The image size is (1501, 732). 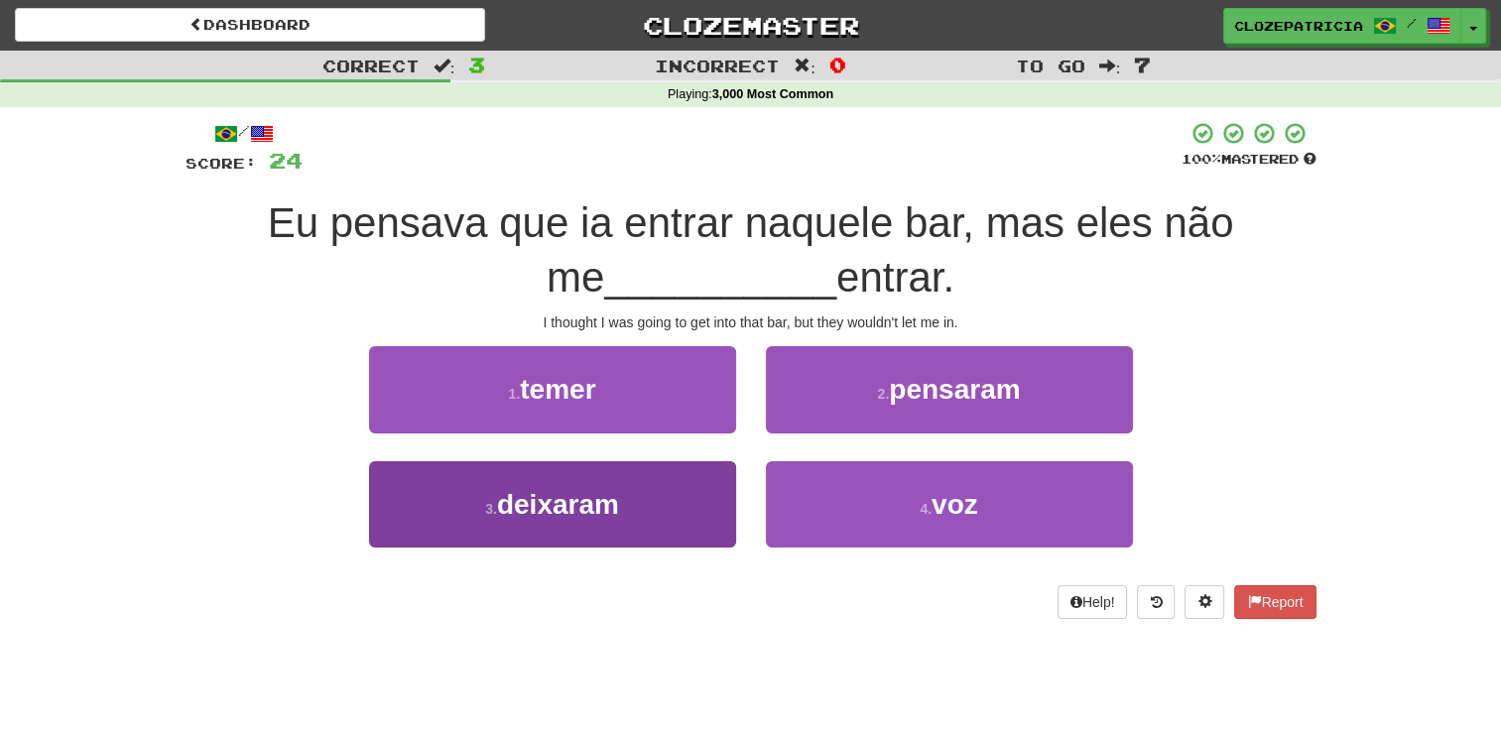 I want to click on span: Correct, so click(x=371, y=65).